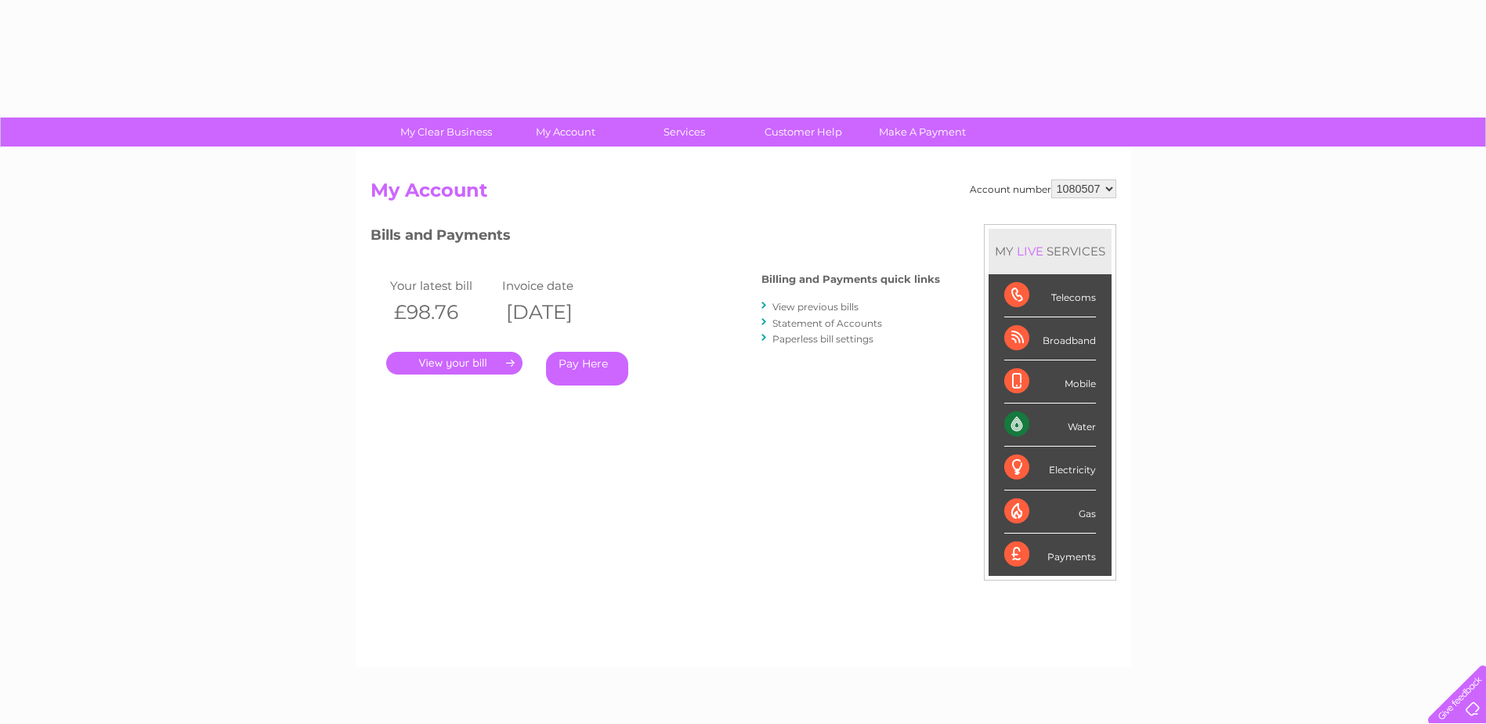  Describe the element at coordinates (1043, 189) in the screenshot. I see `div: Account number` at that location.